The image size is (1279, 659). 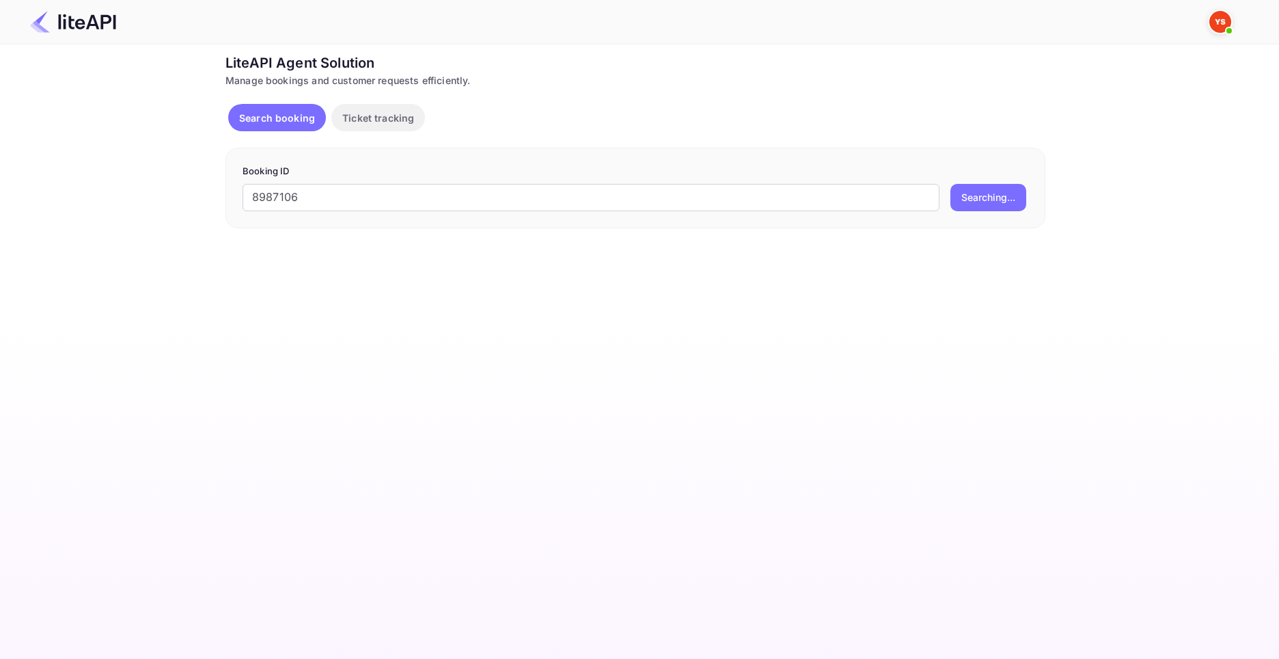 What do you see at coordinates (378, 118) in the screenshot?
I see `p: Ticket tracking` at bounding box center [378, 118].